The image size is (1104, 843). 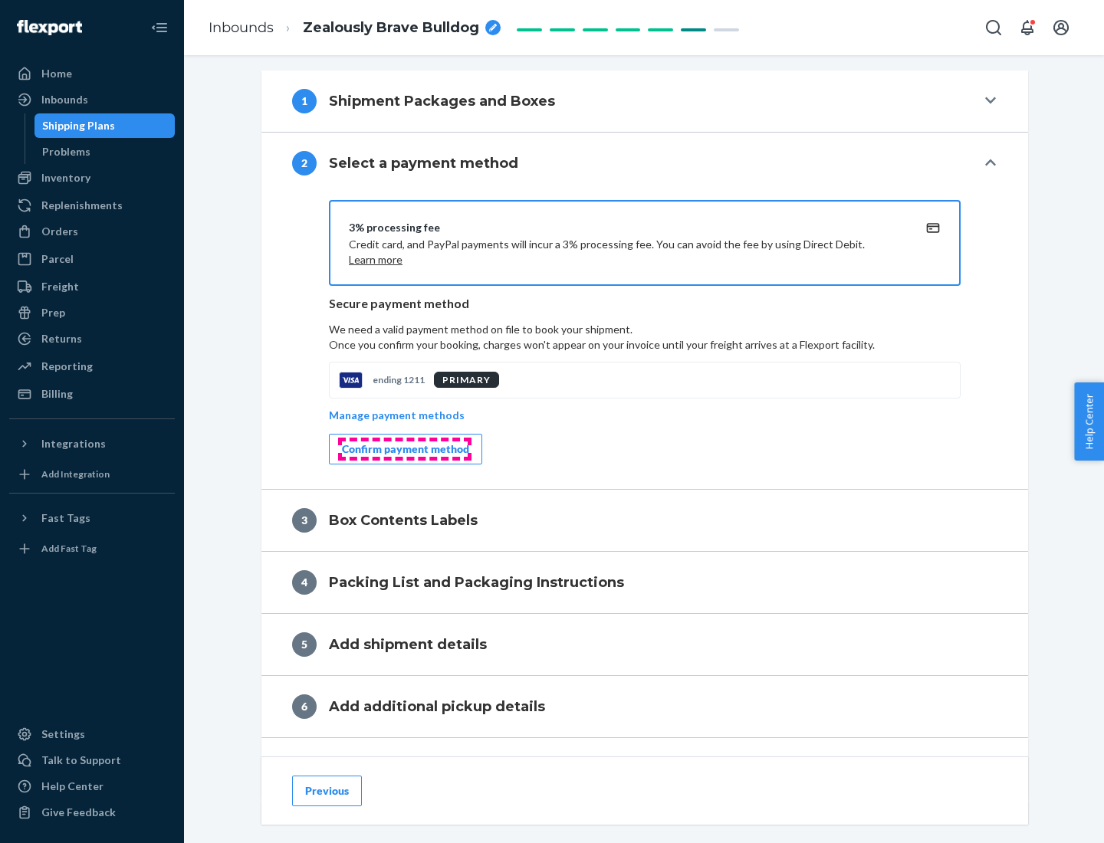 I want to click on h4: Add additional pickup details, so click(x=437, y=707).